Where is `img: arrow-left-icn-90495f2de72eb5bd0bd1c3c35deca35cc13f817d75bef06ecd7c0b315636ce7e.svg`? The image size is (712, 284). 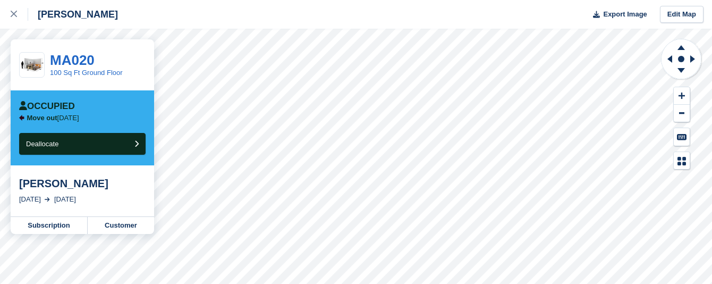
img: arrow-left-icn-90495f2de72eb5bd0bd1c3c35deca35cc13f817d75bef06ecd7c0b315636ce7e.svg is located at coordinates (22, 117).